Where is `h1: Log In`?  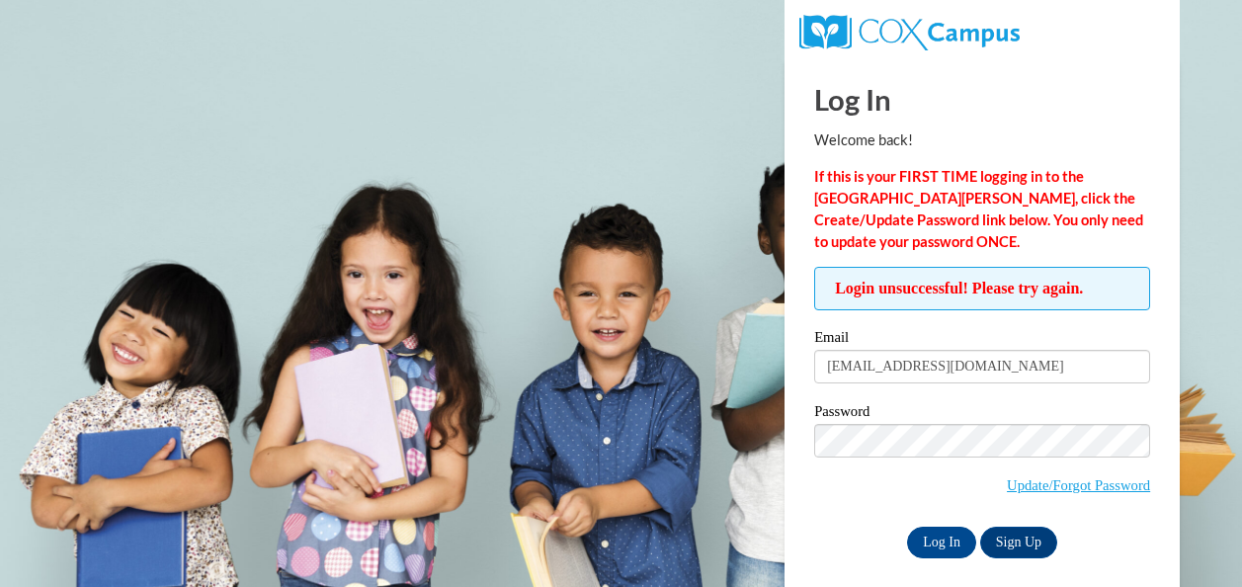 h1: Log In is located at coordinates (983, 99).